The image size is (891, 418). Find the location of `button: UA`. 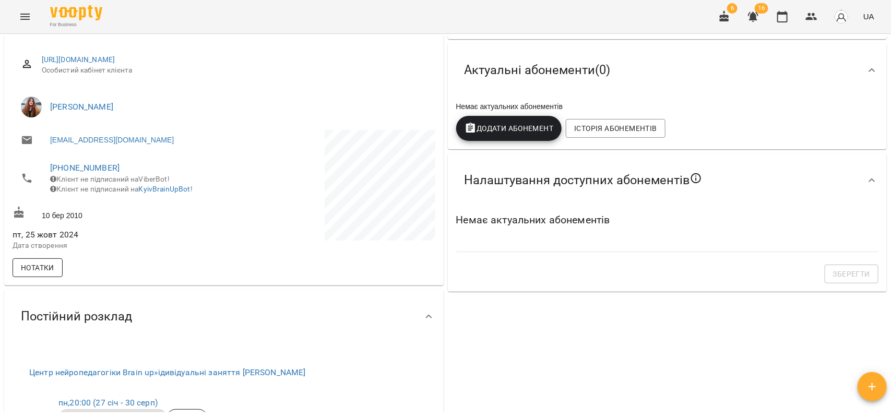

button: UA is located at coordinates (869, 16).